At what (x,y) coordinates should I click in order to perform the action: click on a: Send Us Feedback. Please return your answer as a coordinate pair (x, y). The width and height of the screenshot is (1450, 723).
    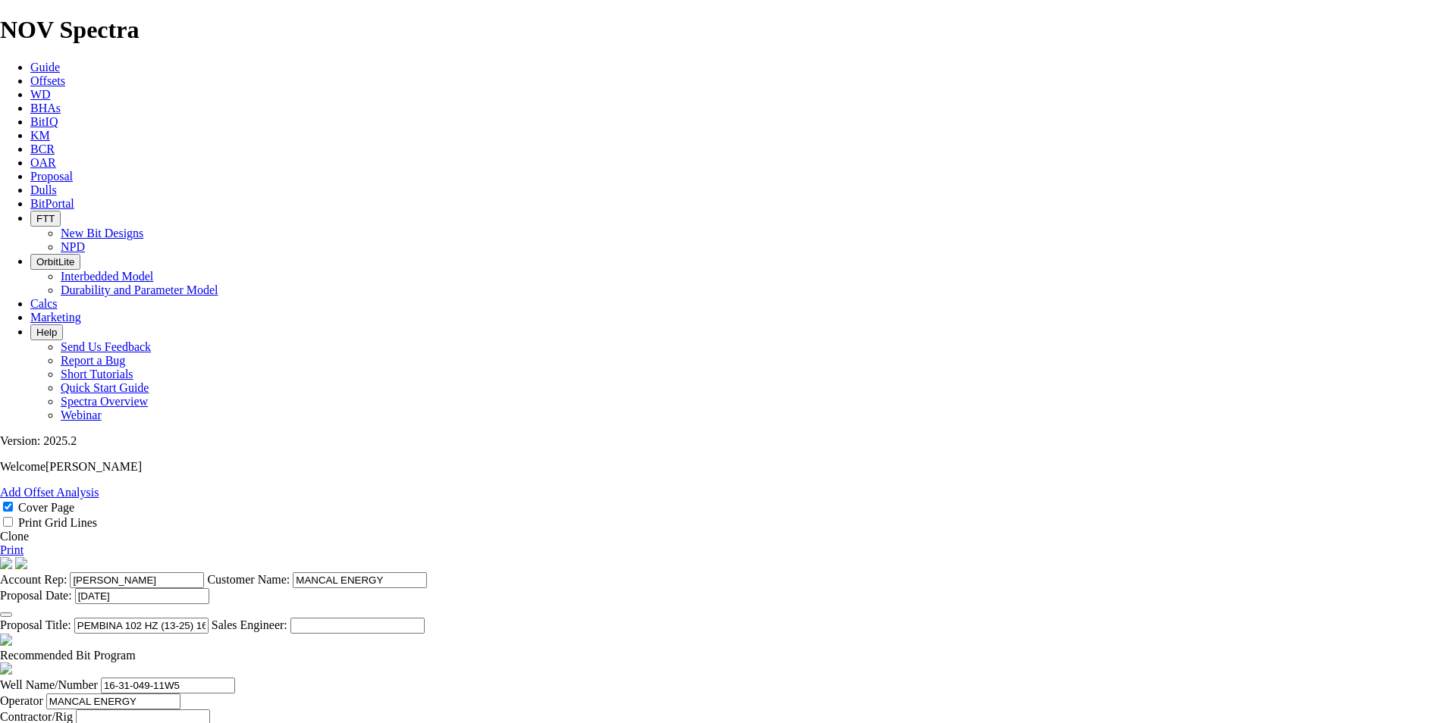
    Looking at the image, I should click on (105, 346).